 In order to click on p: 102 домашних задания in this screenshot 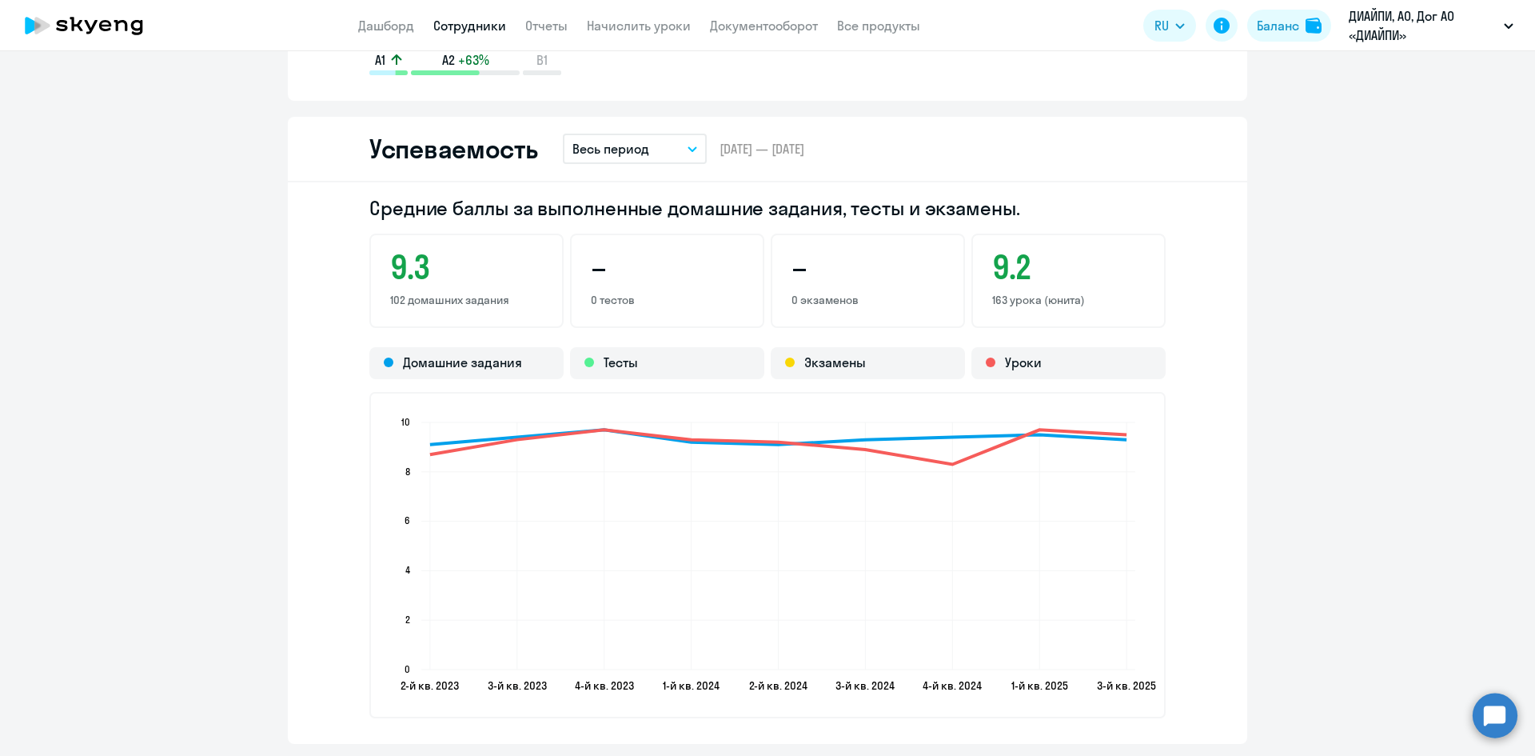, I will do `click(466, 300)`.